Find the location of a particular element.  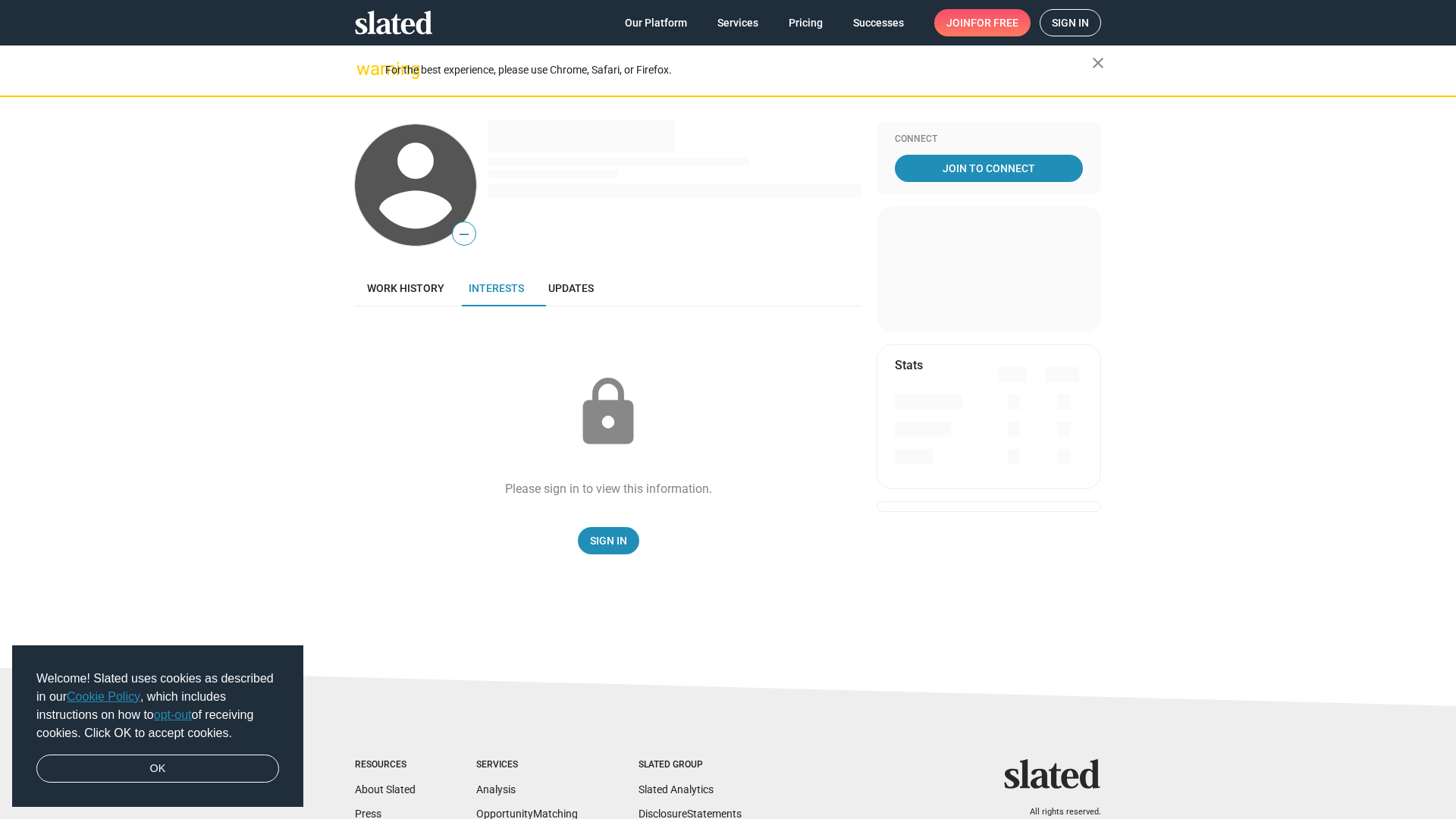

a: Our Platform is located at coordinates (656, 22).